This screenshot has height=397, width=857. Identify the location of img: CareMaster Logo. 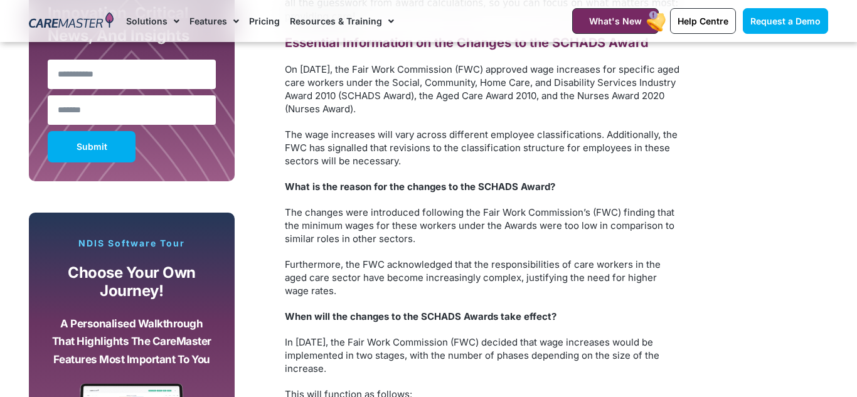
(71, 21).